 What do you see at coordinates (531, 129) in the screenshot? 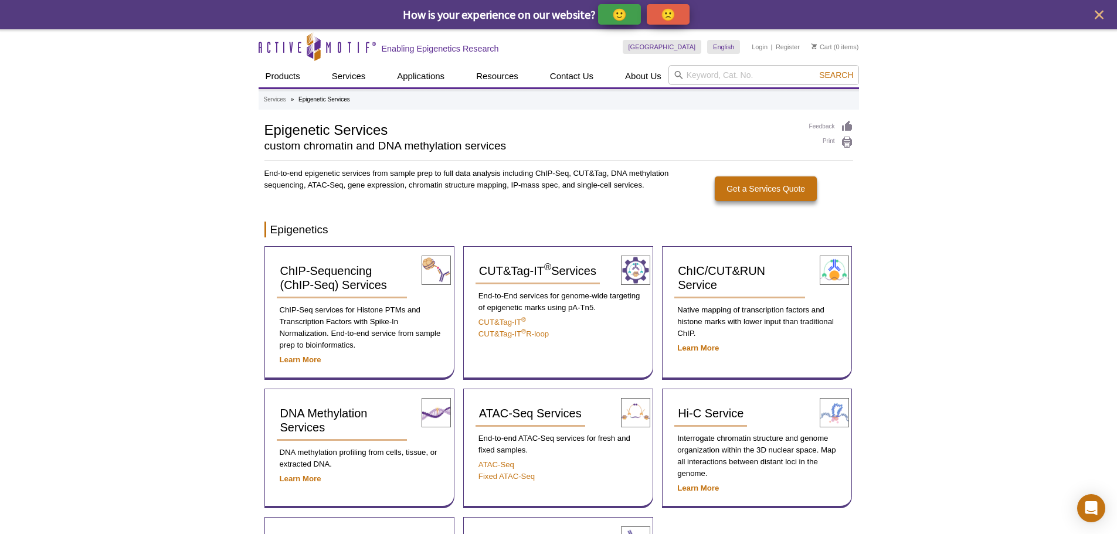
I see `h1: Epigenetic Services` at bounding box center [531, 129].